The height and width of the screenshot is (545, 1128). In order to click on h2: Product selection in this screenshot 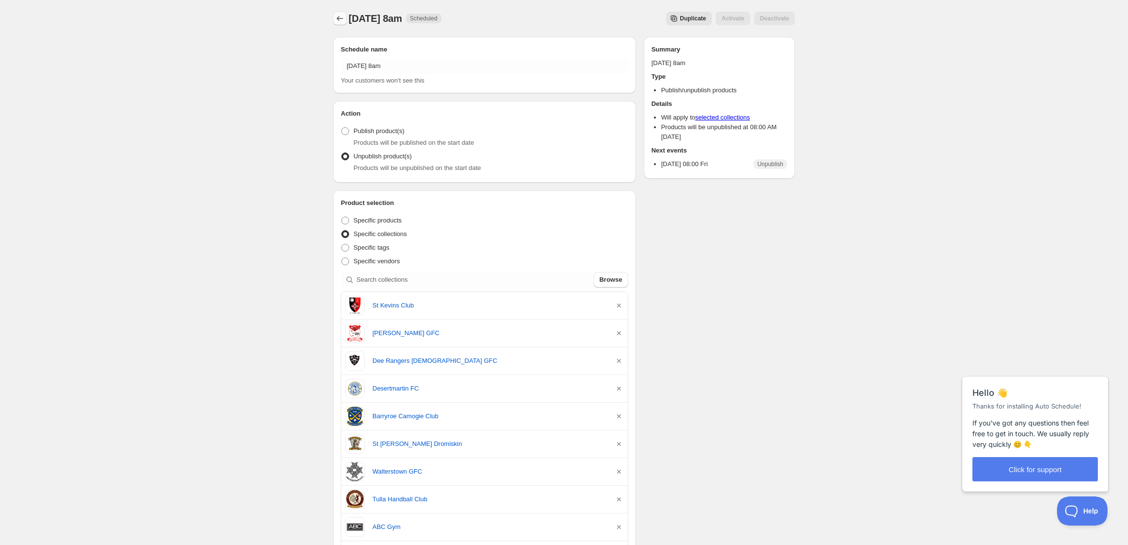, I will do `click(484, 203)`.